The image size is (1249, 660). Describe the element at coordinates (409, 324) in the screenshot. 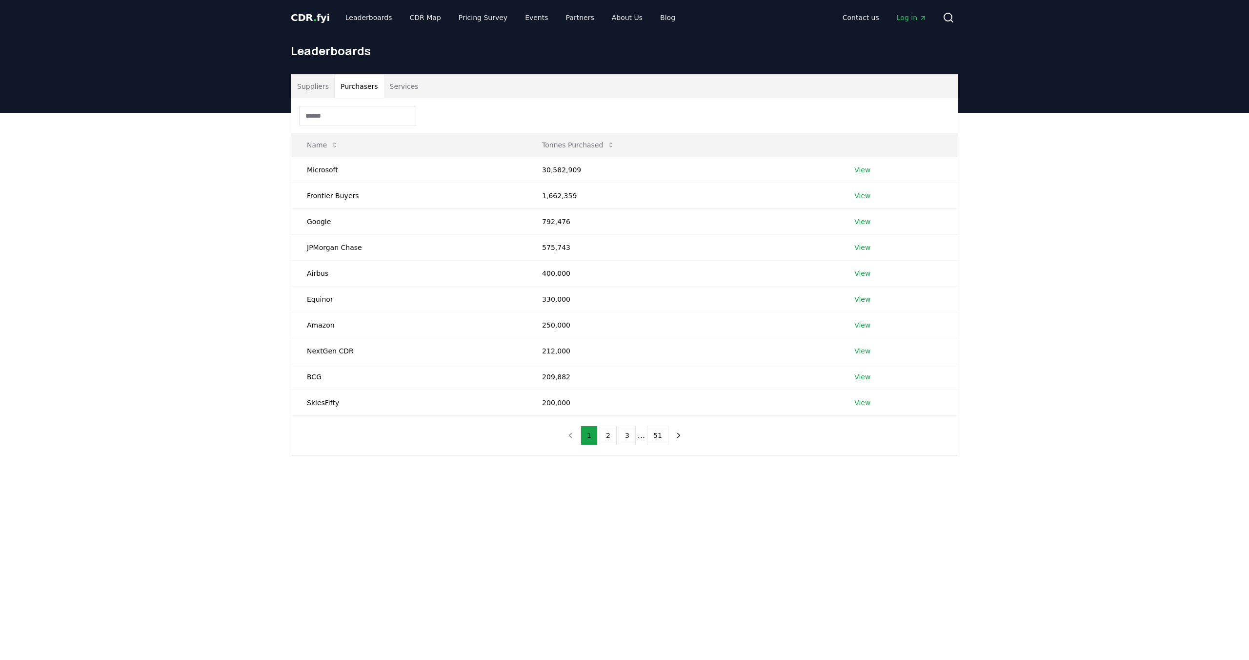

I see `td: Amazon` at that location.